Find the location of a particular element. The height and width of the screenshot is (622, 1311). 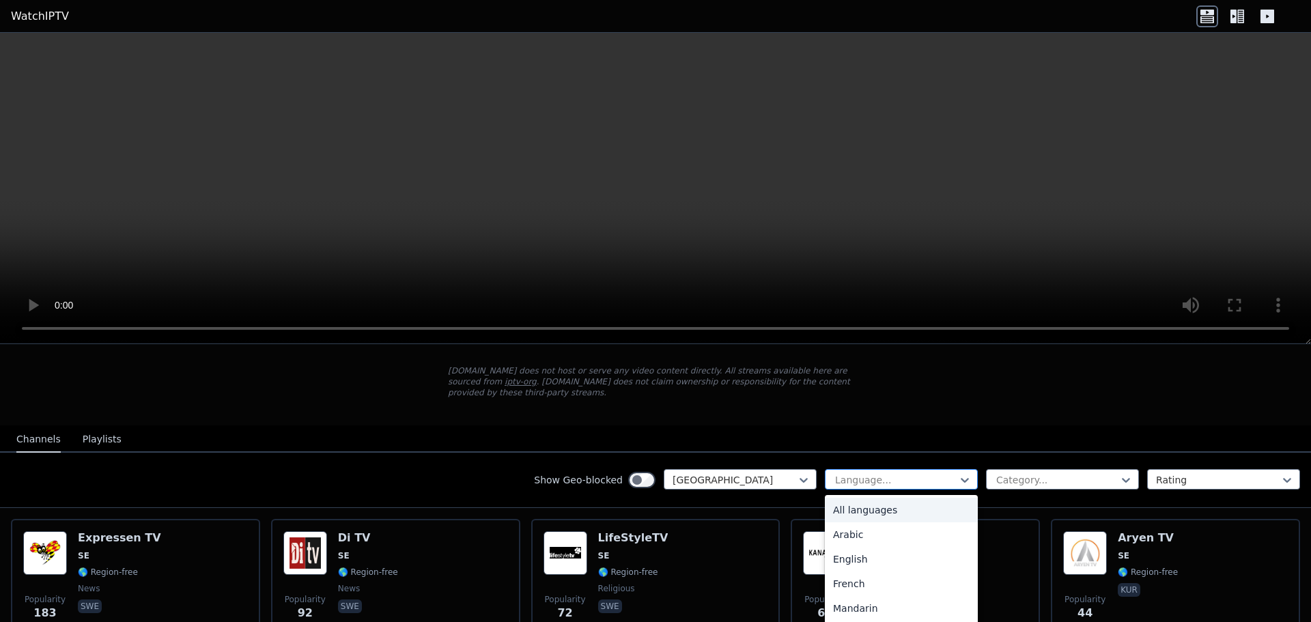

span: religious is located at coordinates (617, 589).